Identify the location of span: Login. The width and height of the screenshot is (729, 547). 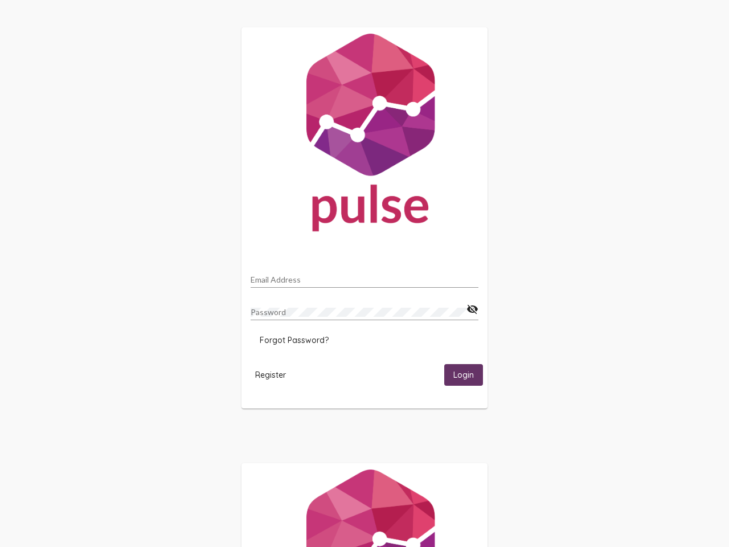
(464, 375).